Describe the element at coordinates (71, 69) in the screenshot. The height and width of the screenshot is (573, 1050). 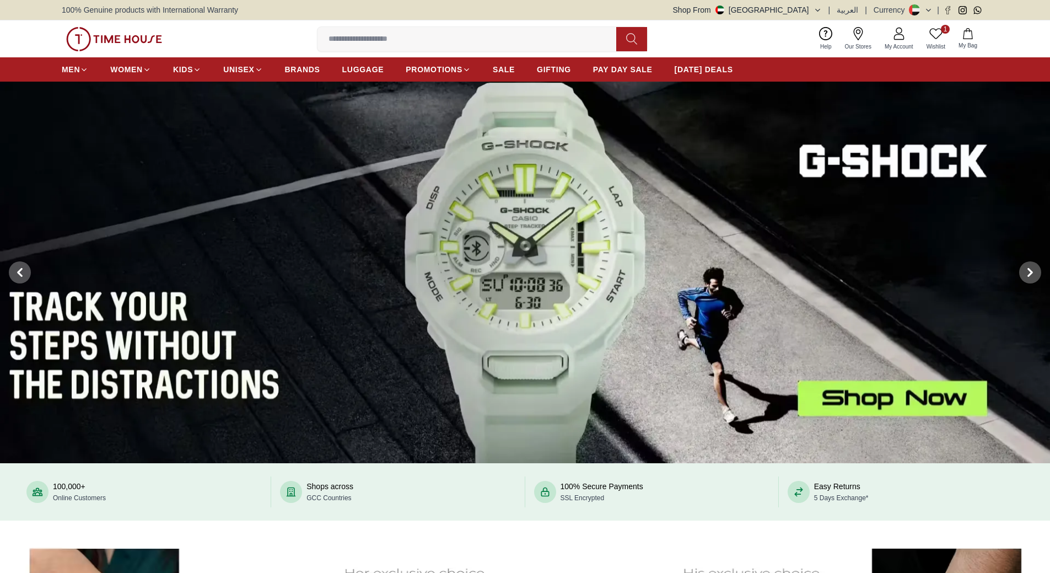
I see `span: MEN` at that location.